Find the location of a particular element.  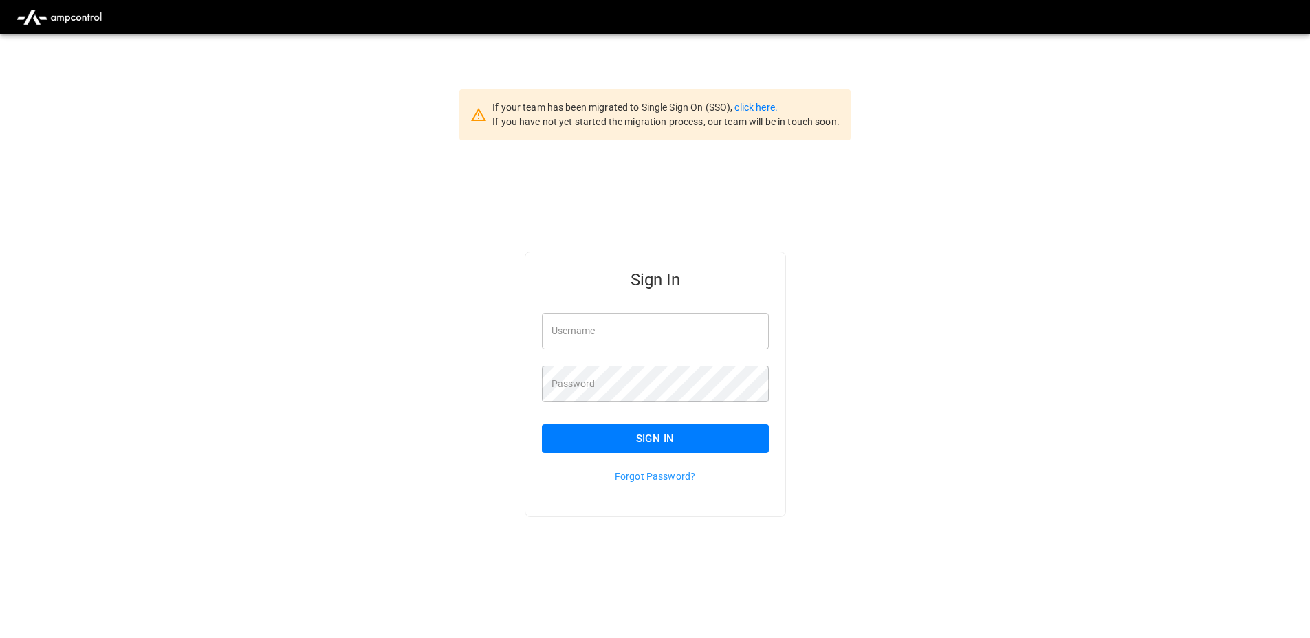

h5: Sign In is located at coordinates (655, 280).